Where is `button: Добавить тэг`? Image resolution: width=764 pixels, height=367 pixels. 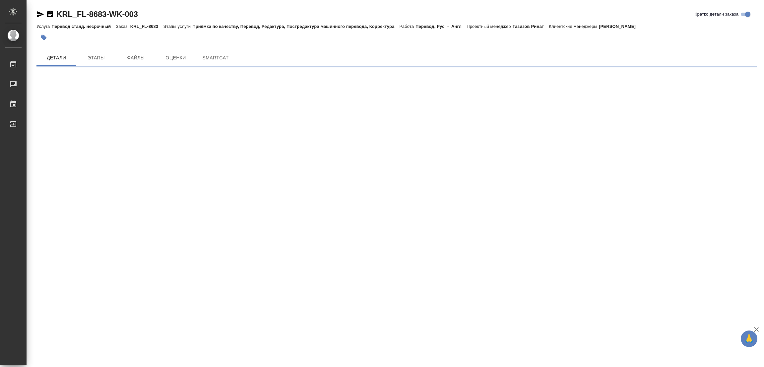 button: Добавить тэг is located at coordinates (44, 37).